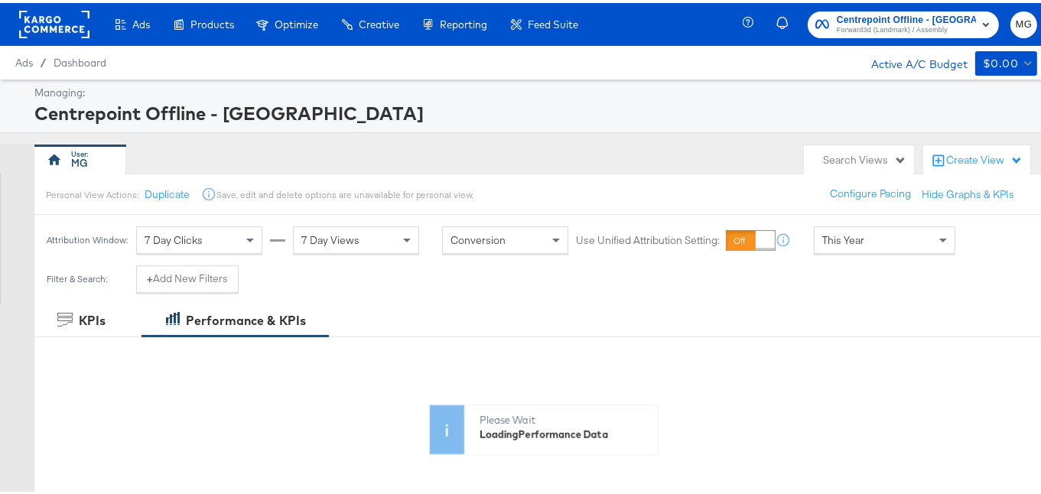 This screenshot has height=494, width=1041. I want to click on span: Conversion, so click(478, 237).